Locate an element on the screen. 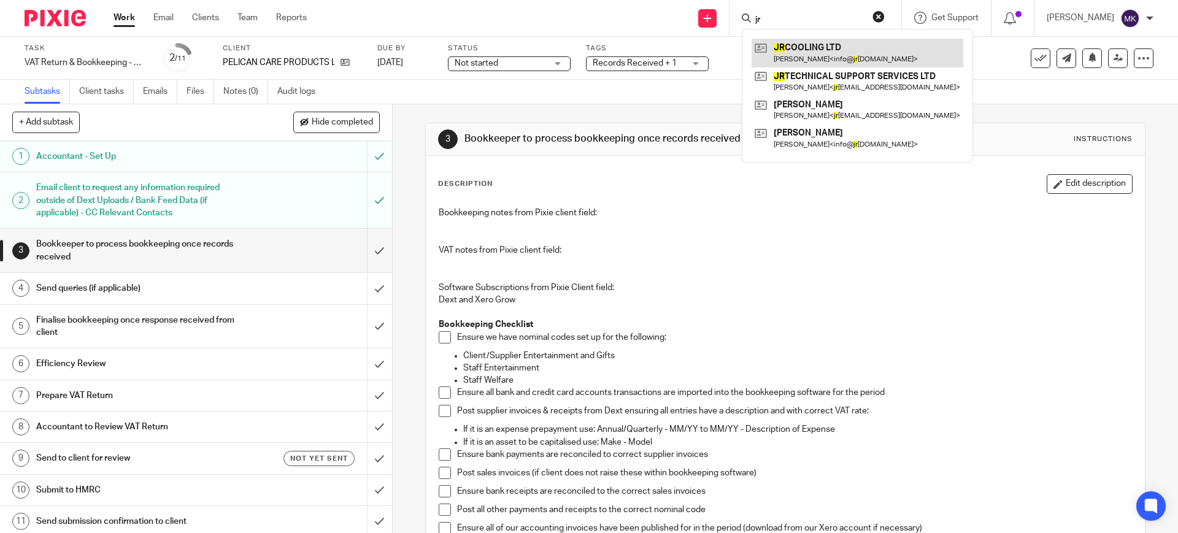 The image size is (1178, 533). div: 10 is located at coordinates (21, 490).